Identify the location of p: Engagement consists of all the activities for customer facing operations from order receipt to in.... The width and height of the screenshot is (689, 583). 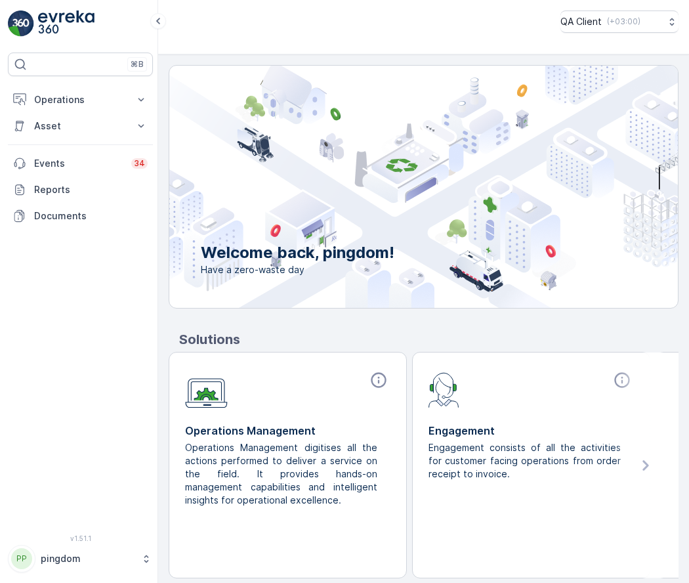
(526, 461).